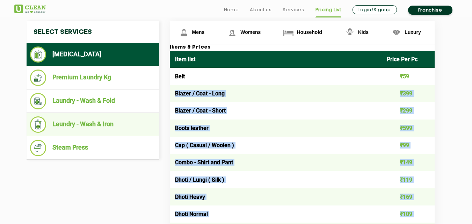 Image resolution: width=472 pixels, height=224 pixels. I want to click on span: Kids, so click(363, 32).